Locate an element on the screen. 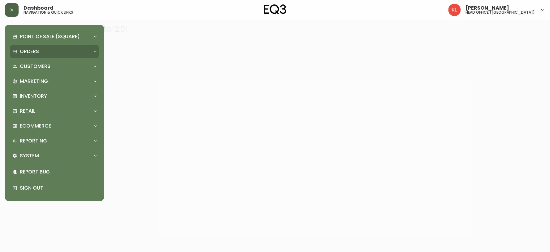  span: Dashboard is located at coordinates (38, 8).